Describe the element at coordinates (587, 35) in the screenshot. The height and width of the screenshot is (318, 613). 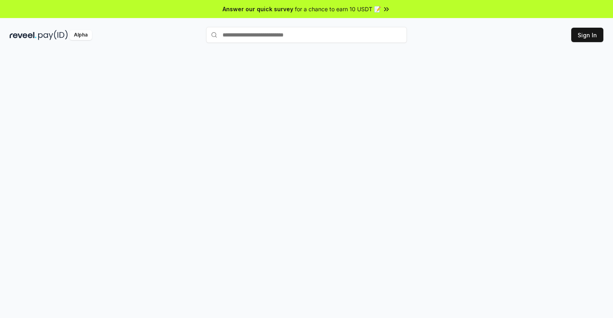
I see `button: Sign In` at that location.